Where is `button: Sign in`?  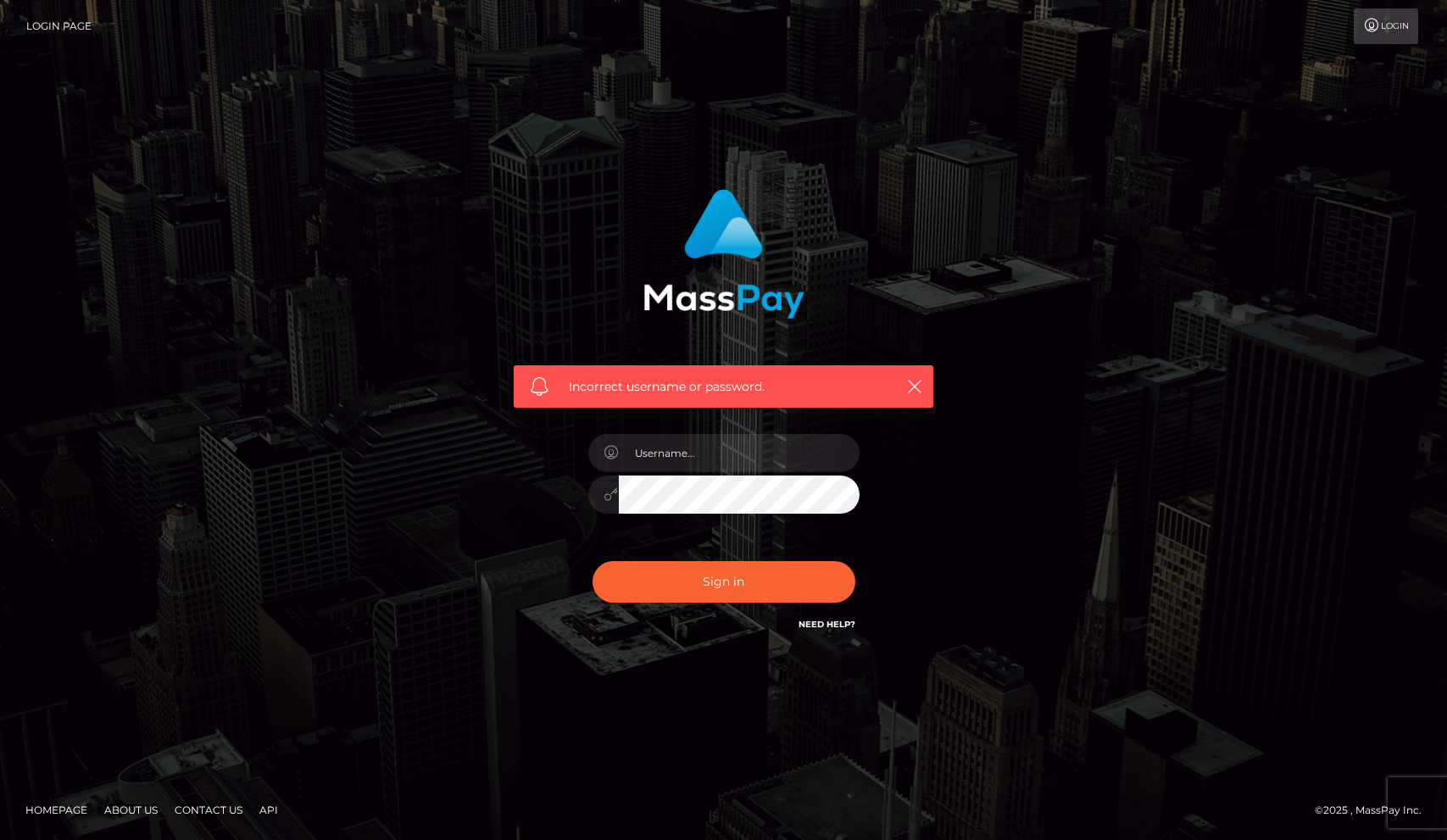
button: Sign in is located at coordinates (724, 581).